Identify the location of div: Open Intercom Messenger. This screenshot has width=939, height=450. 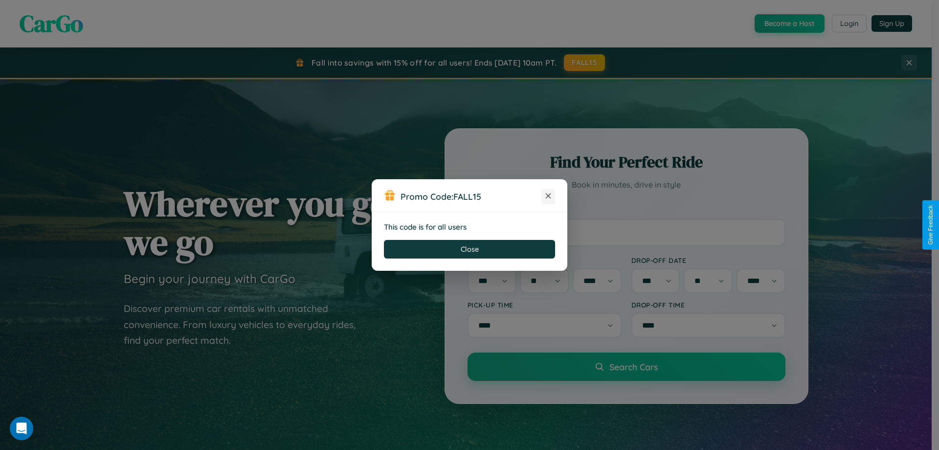
(22, 428).